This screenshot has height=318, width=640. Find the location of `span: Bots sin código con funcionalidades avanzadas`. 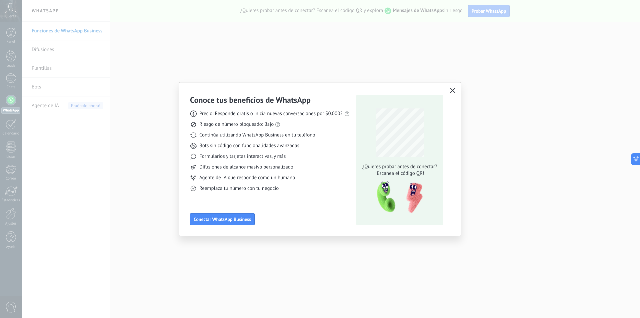

span: Bots sin código con funcionalidades avanzadas is located at coordinates (249, 146).